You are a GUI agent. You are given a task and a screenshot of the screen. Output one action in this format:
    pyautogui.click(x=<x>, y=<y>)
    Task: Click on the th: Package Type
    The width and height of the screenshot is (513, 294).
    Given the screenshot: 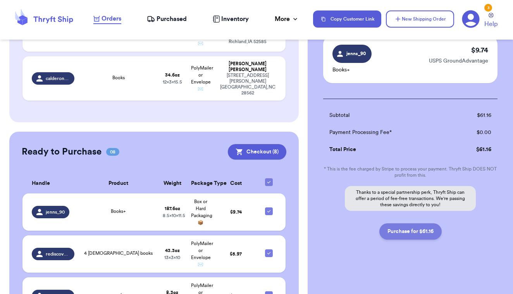 What is the action you would take?
    pyautogui.click(x=200, y=183)
    